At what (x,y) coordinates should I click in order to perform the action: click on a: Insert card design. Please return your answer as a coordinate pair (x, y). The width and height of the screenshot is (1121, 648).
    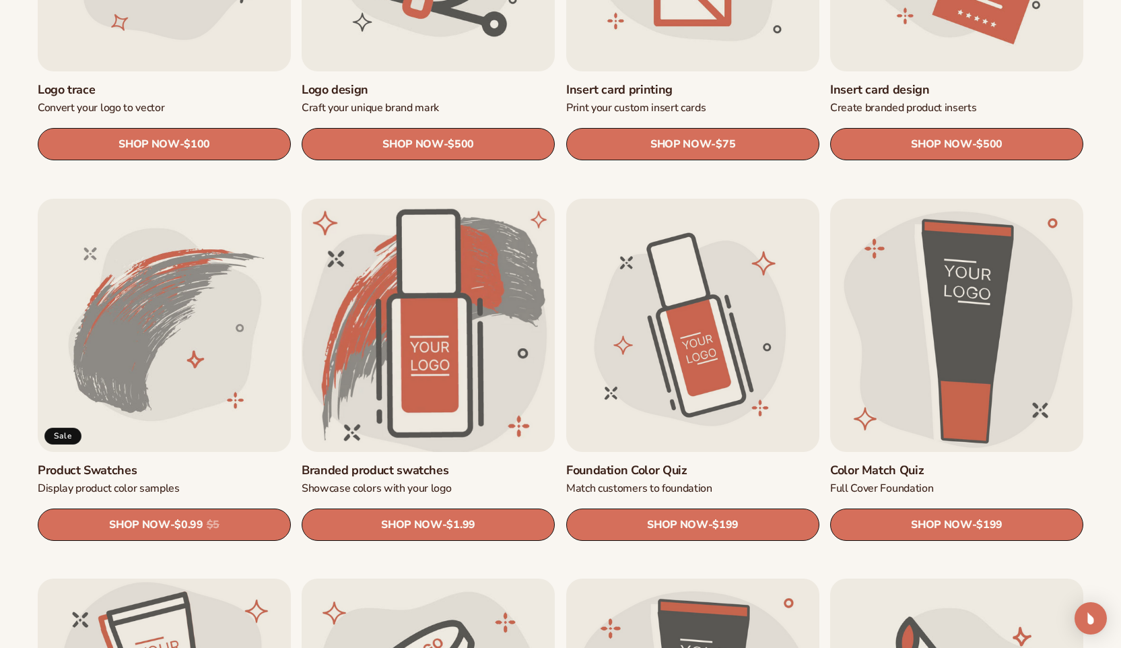
    Looking at the image, I should click on (956, 90).